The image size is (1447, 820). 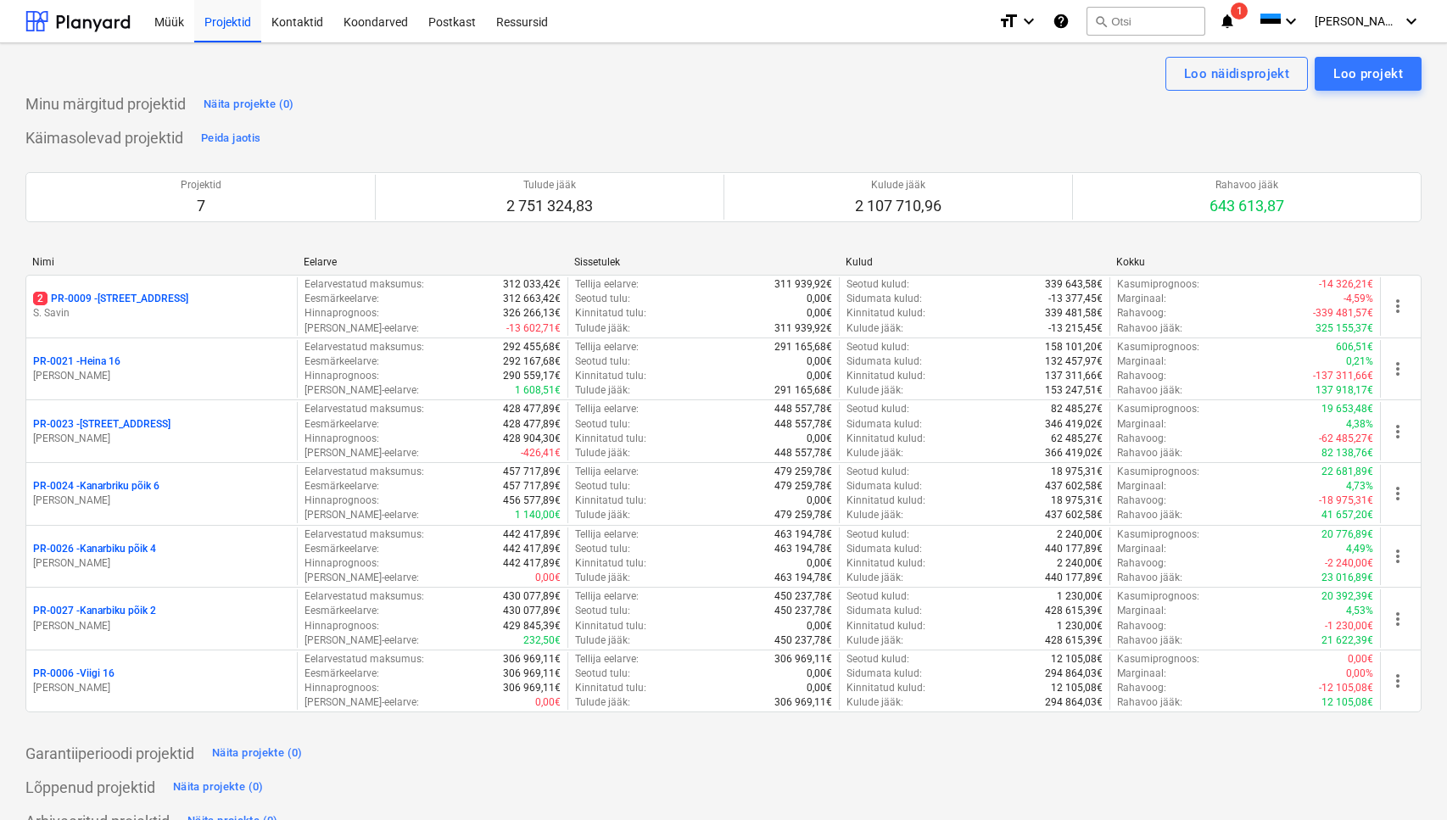 What do you see at coordinates (94, 549) in the screenshot?
I see `p: PR-0026 - Kanarbiku põik 4` at bounding box center [94, 549].